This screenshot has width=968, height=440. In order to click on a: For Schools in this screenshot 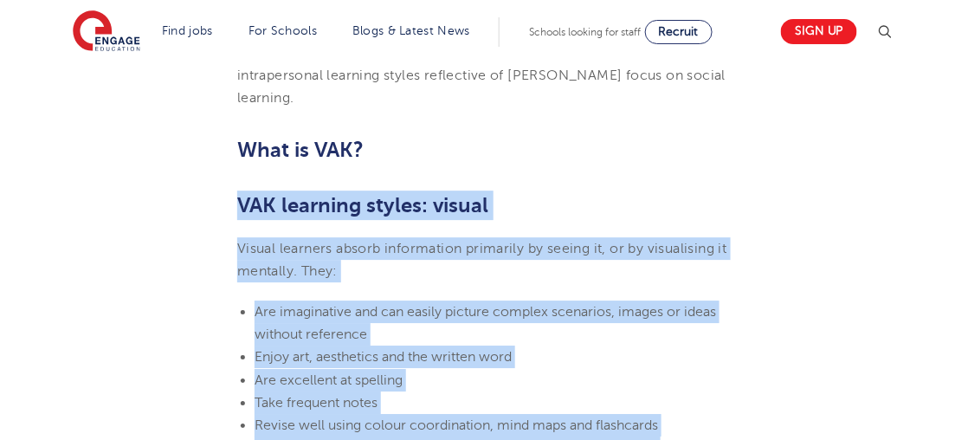, I will do `click(282, 30)`.